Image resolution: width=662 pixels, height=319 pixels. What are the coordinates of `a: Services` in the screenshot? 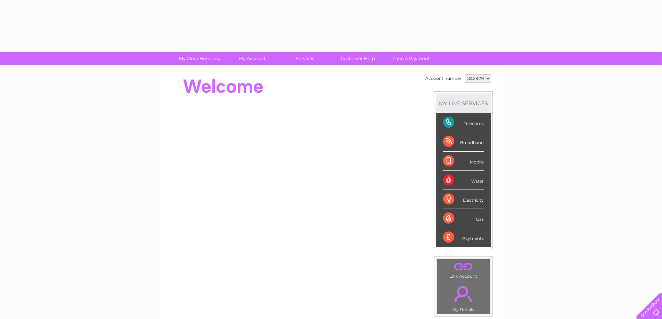 It's located at (305, 58).